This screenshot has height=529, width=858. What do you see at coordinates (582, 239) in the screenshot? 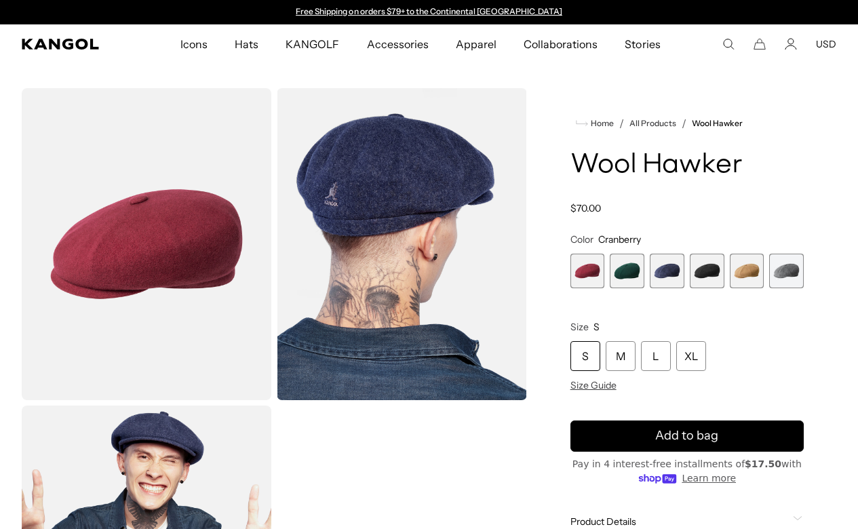
I see `span: Color` at bounding box center [582, 239].